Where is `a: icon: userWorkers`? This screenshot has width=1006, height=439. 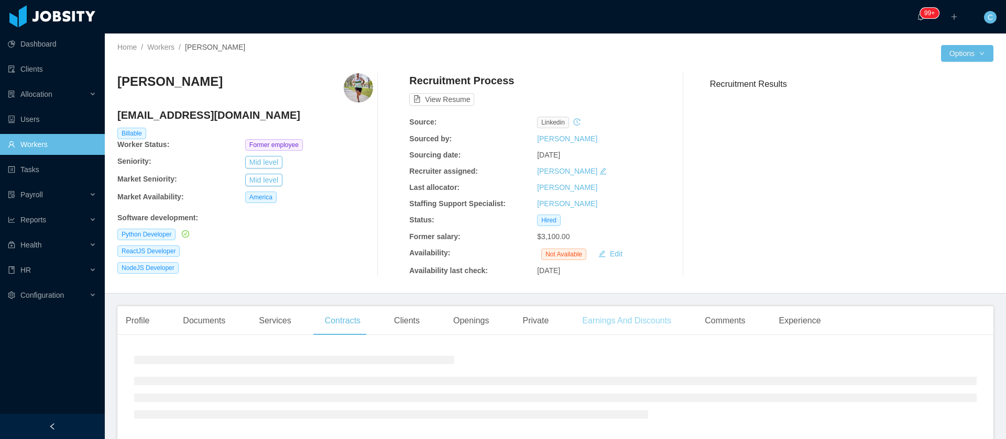
a: icon: userWorkers is located at coordinates (52, 145).